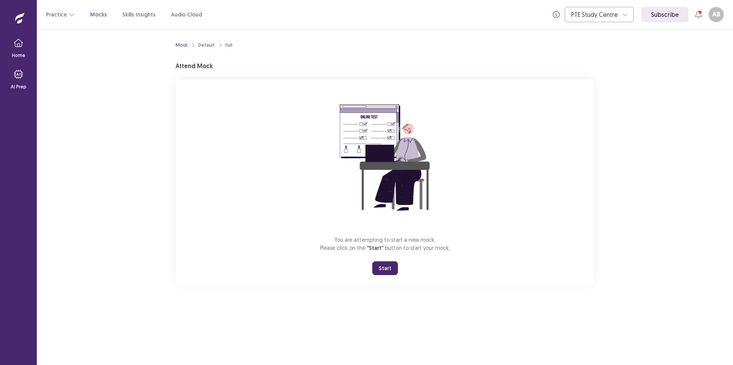 This screenshot has height=365, width=733. I want to click on a: Subscribe, so click(664, 15).